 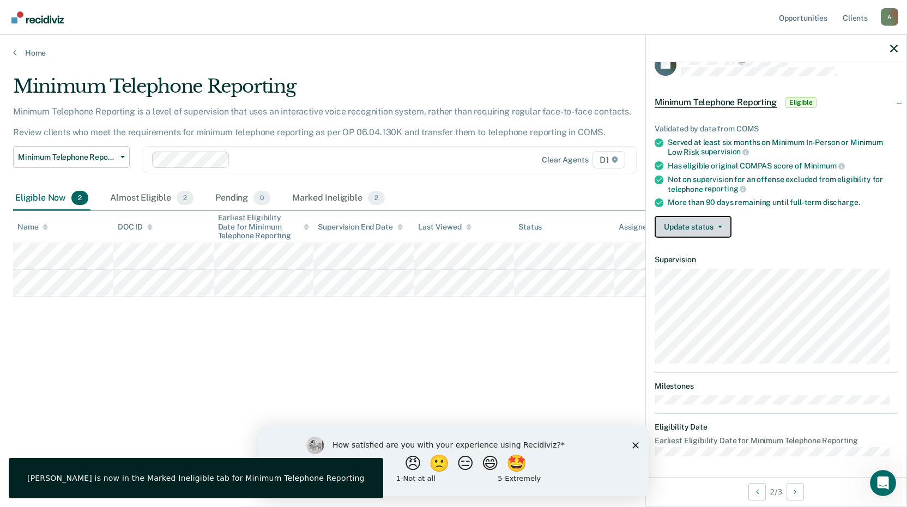 What do you see at coordinates (795, 492) in the screenshot?
I see `button: Next Opportunity` at bounding box center [795, 492].